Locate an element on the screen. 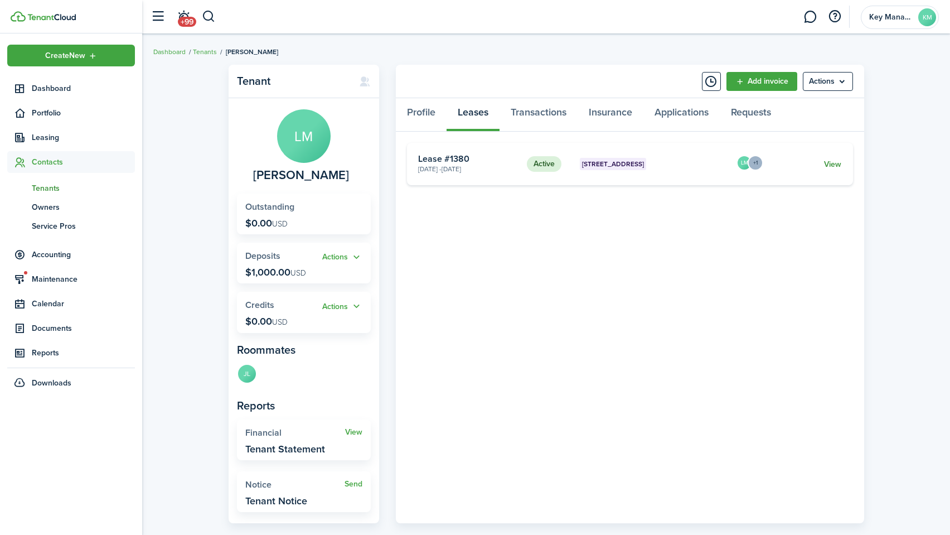  span: Reports is located at coordinates (83, 352).